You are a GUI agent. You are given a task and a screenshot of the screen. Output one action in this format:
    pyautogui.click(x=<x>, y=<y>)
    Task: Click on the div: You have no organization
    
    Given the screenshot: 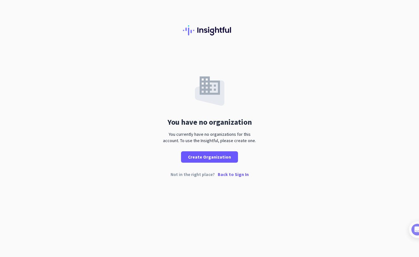 What is the action you would take?
    pyautogui.click(x=209, y=122)
    